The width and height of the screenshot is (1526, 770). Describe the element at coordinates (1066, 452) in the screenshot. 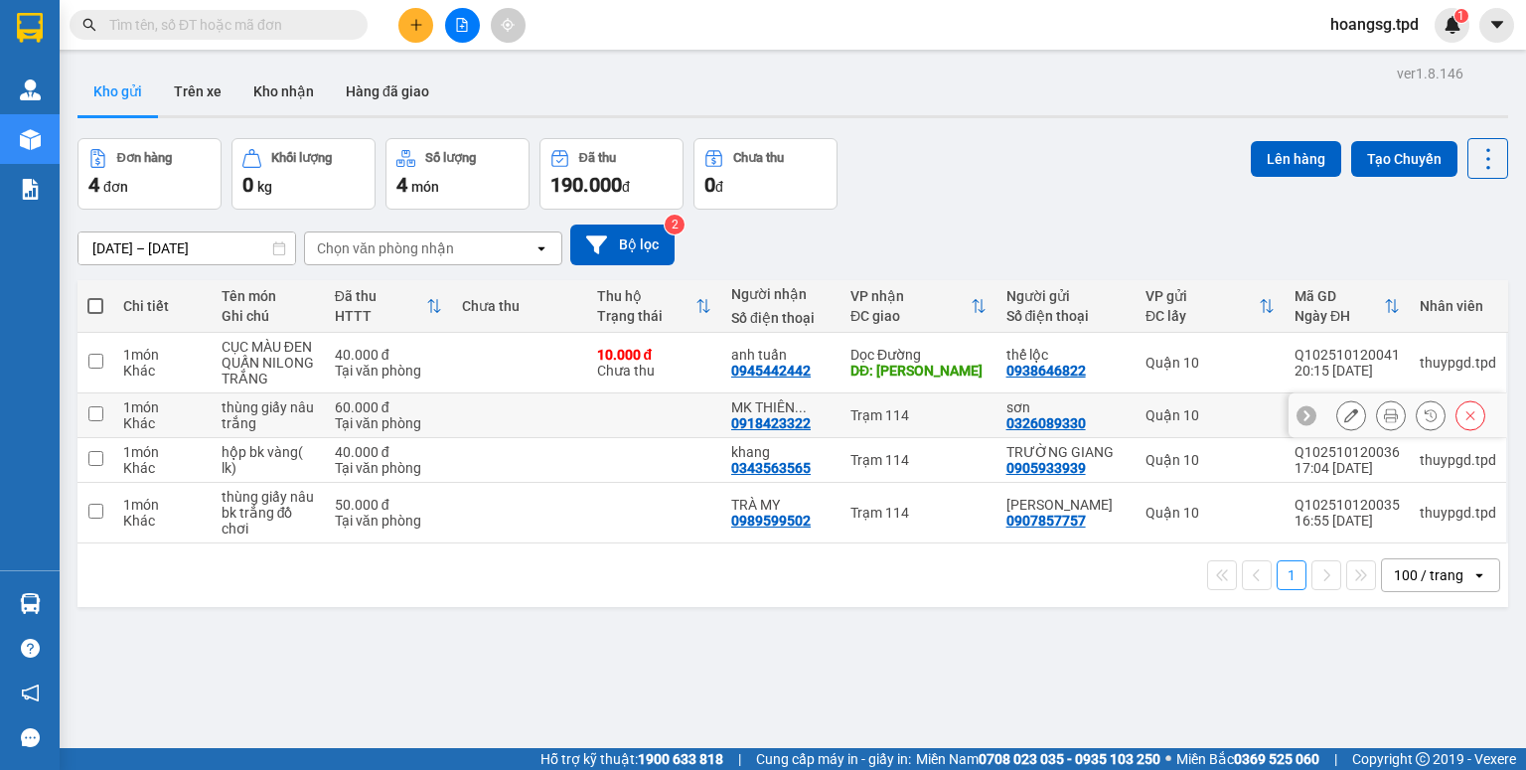

I see `div: TRƯỜNG GIANG` at that location.